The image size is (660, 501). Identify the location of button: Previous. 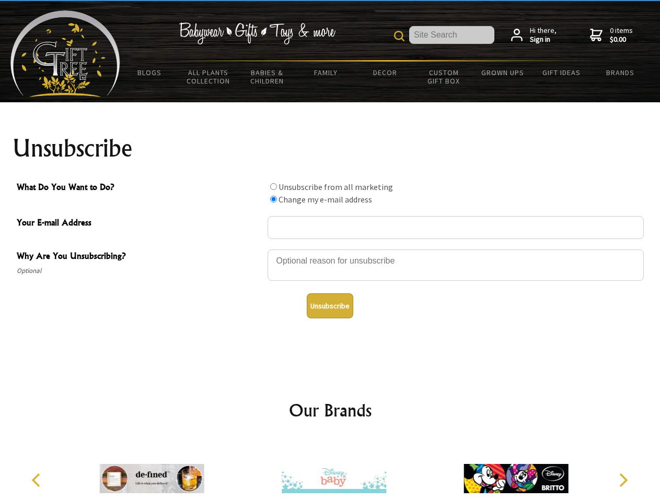
(38, 480).